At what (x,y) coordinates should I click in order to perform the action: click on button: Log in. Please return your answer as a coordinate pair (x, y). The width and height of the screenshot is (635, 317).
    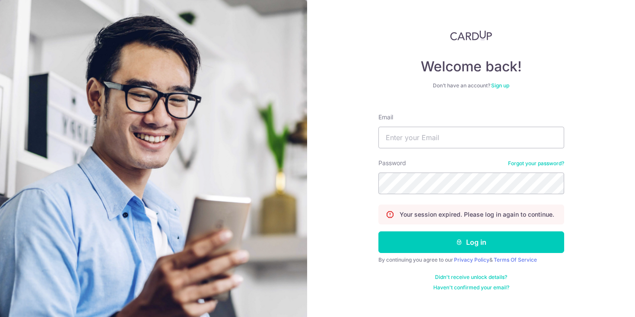
    Looking at the image, I should click on (471, 242).